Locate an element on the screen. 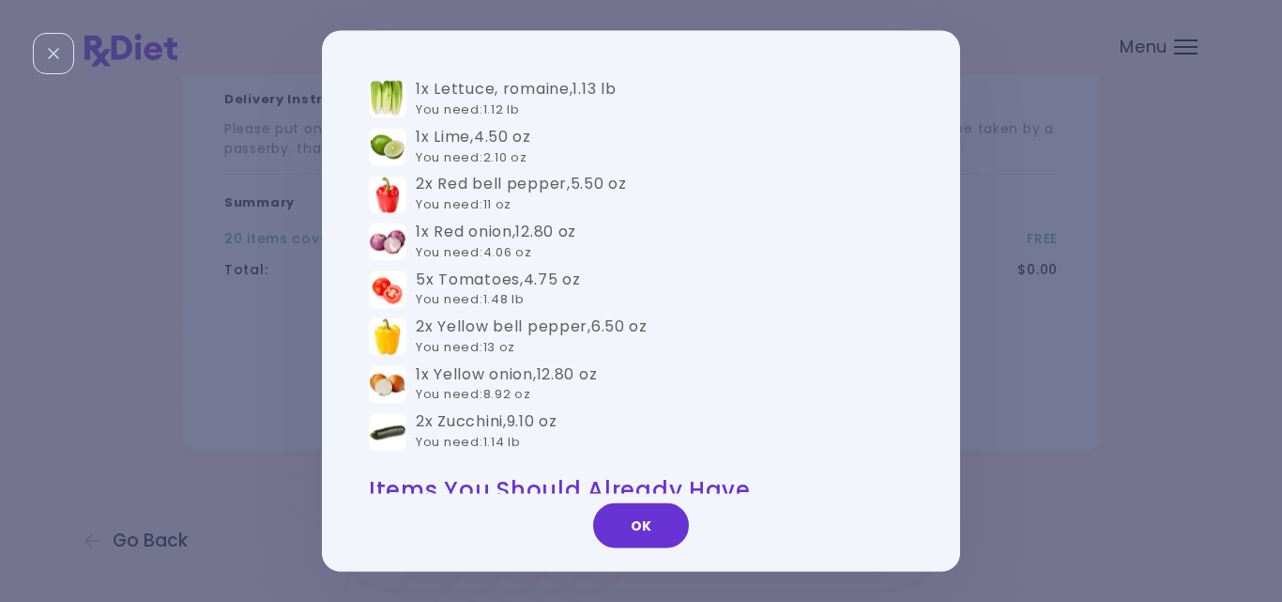  div: 1x Yellow onion , 12.80 oz is located at coordinates (506, 384).